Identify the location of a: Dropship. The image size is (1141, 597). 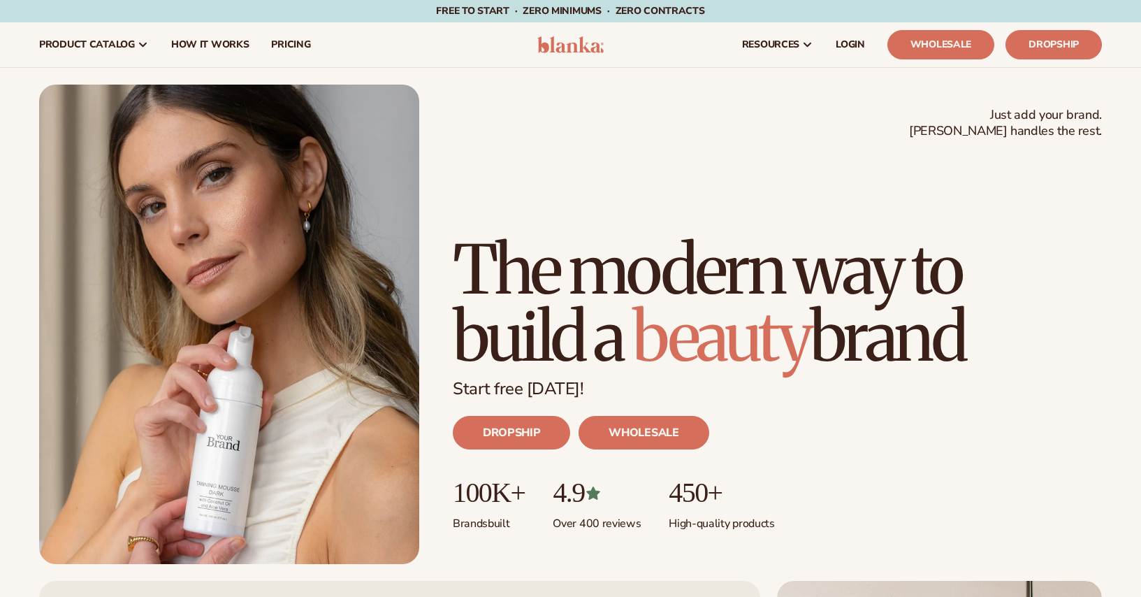
(1054, 45).